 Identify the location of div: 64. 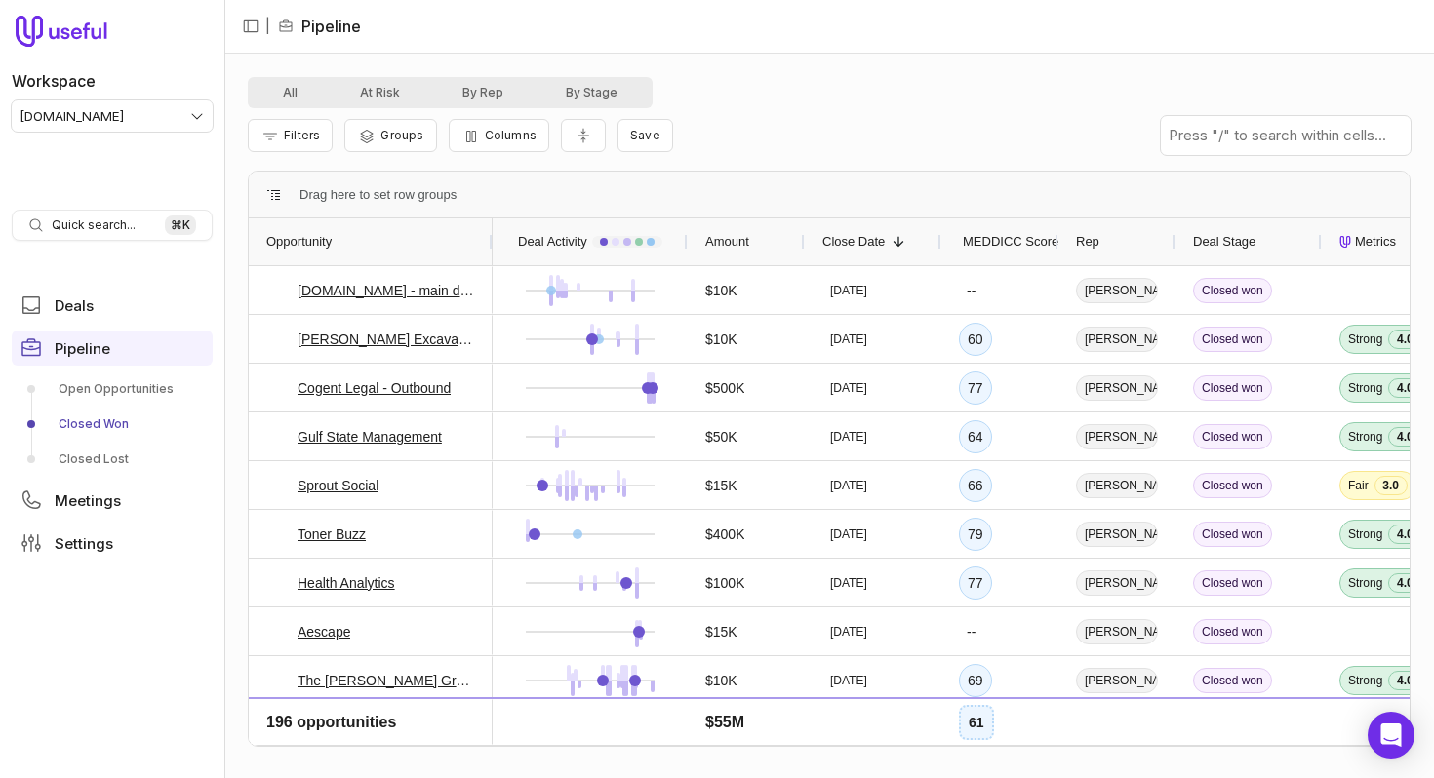
(976, 437).